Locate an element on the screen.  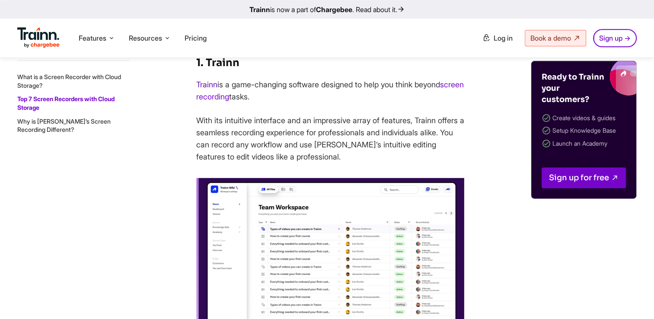
a: Log in is located at coordinates (498, 38).